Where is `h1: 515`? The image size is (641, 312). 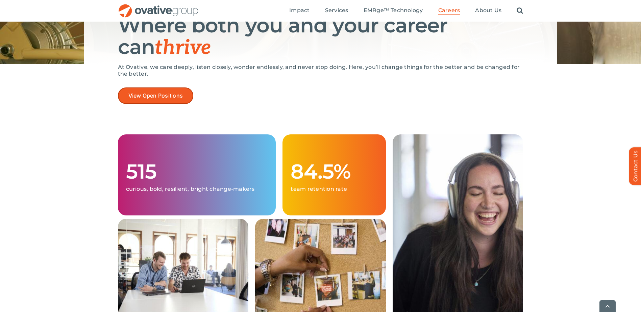 h1: 515 is located at coordinates (197, 172).